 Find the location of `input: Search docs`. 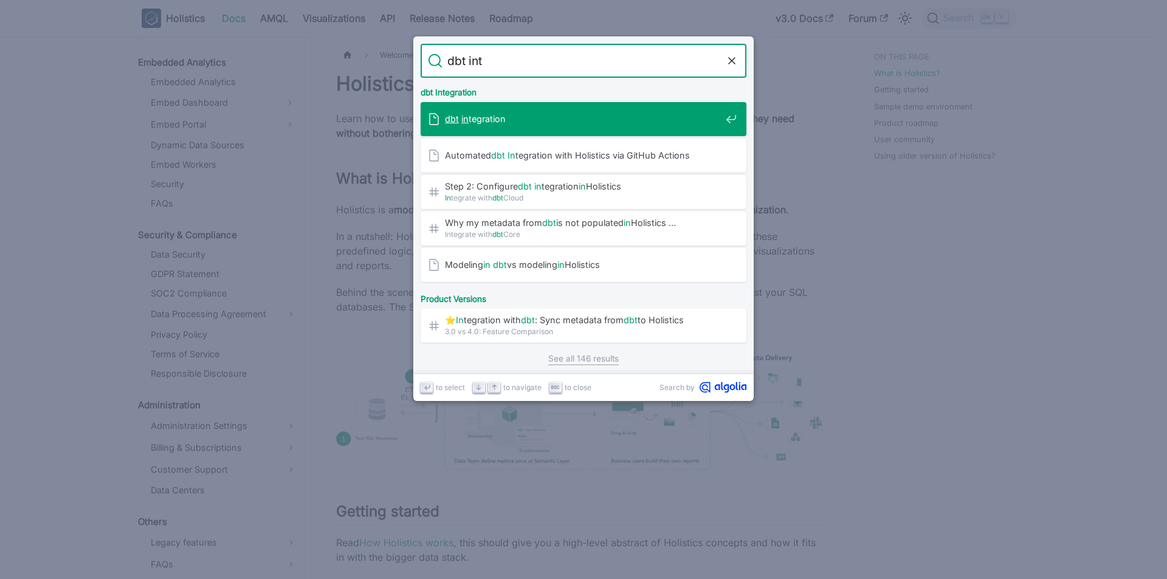

input: Search docs is located at coordinates (584, 61).